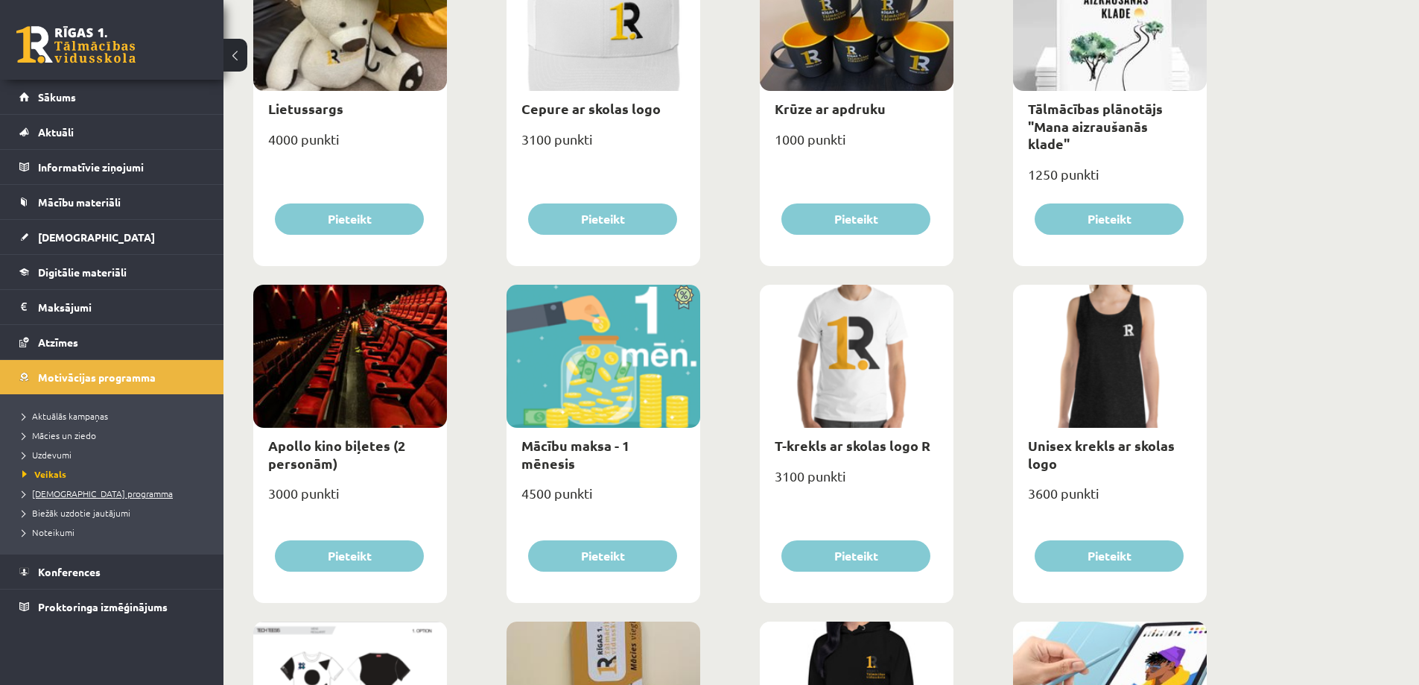 This screenshot has width=1419, height=685. Describe the element at coordinates (59, 435) in the screenshot. I see `span: Mācies un ziedo` at that location.